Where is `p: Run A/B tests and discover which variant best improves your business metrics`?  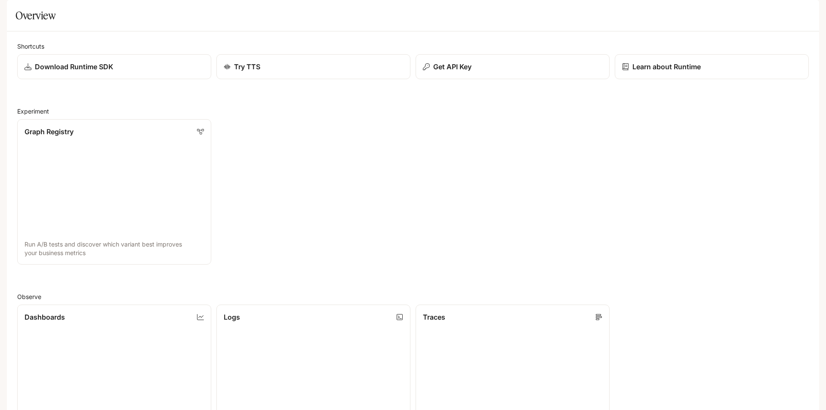
p: Run A/B tests and discover which variant best improves your business metrics is located at coordinates (114, 249).